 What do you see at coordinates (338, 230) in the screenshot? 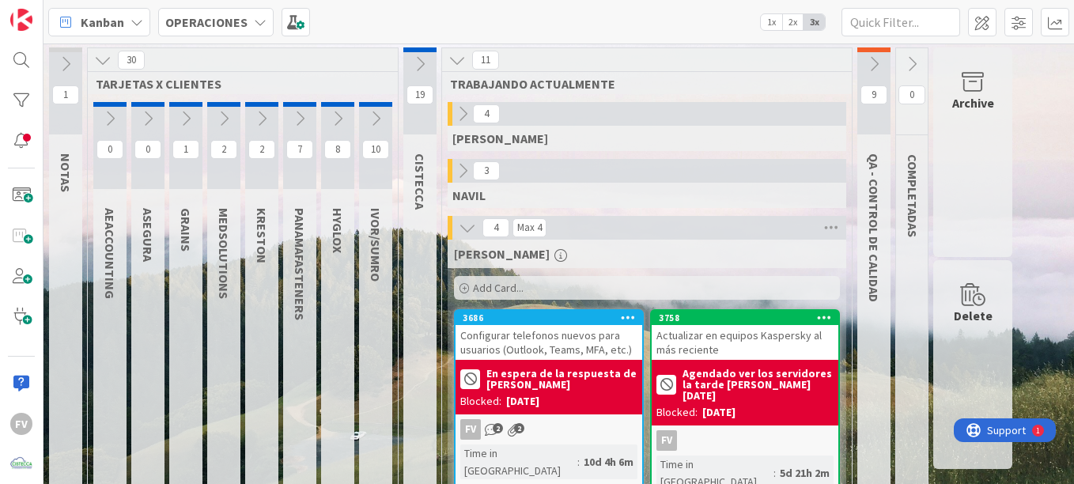
I see `span: HYGLOX` at bounding box center [338, 230].